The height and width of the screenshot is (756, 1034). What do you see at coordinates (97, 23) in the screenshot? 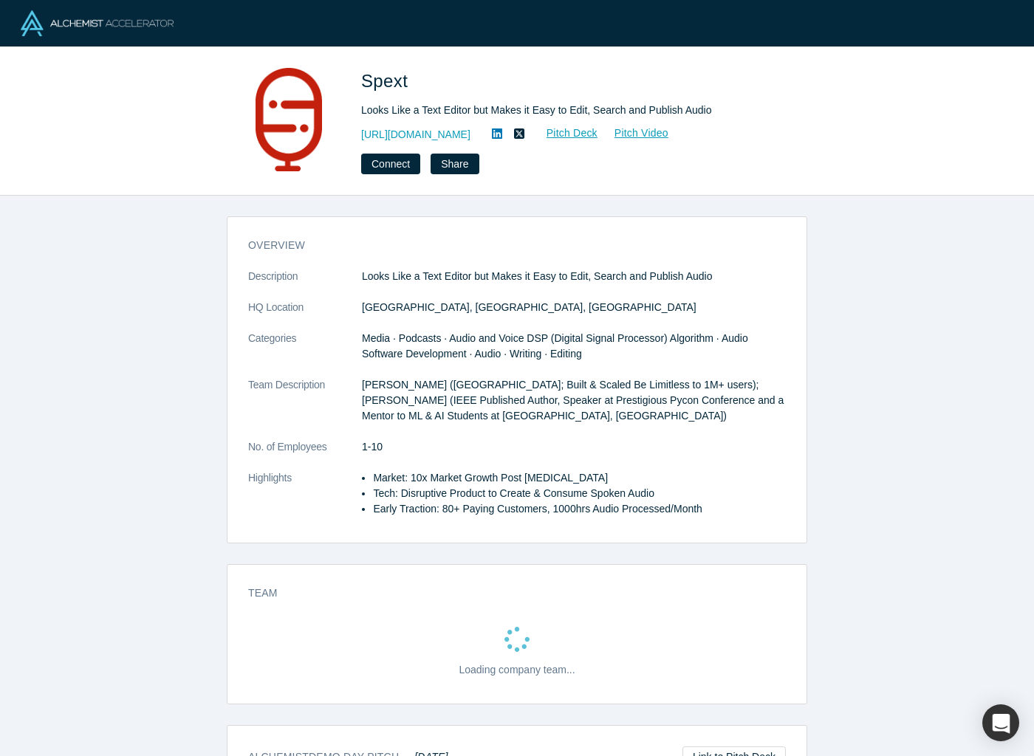
I see `img: Alchemist Logo` at bounding box center [97, 23].